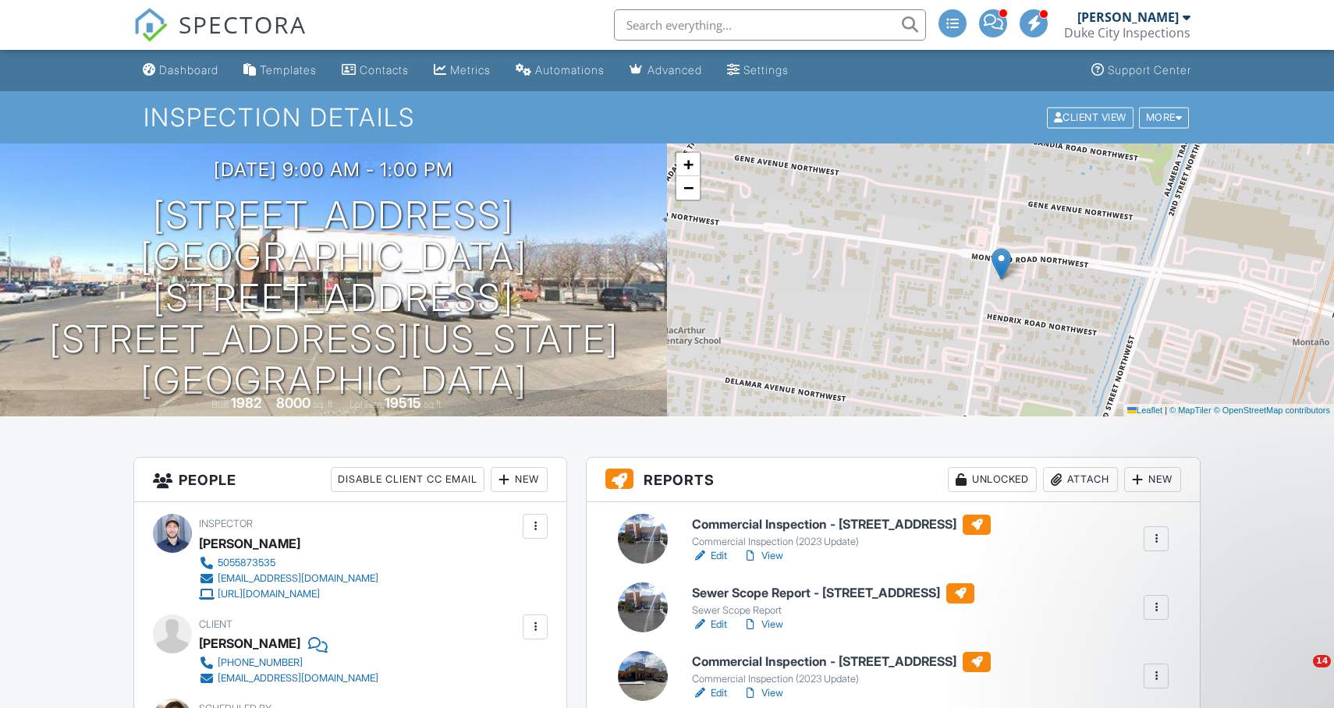 The width and height of the screenshot is (1334, 708). Describe the element at coordinates (289, 563) in the screenshot. I see `a: 5055873535` at that location.